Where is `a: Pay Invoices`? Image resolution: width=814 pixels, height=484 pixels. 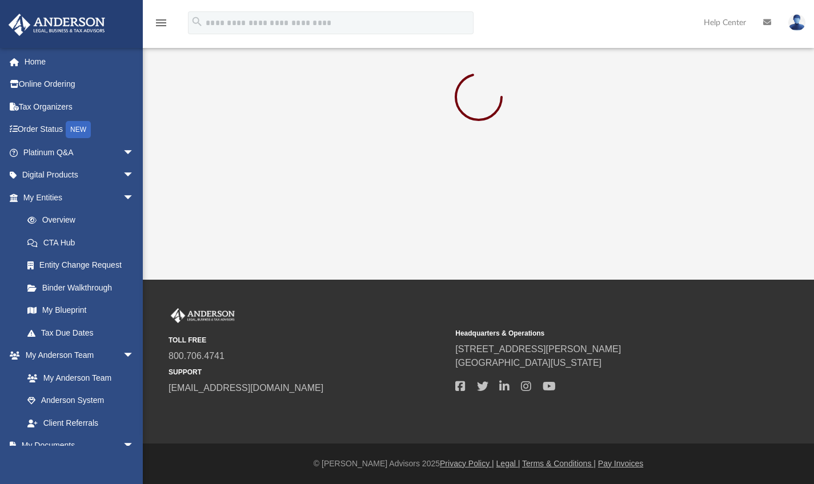
a: Pay Invoices is located at coordinates (620, 464).